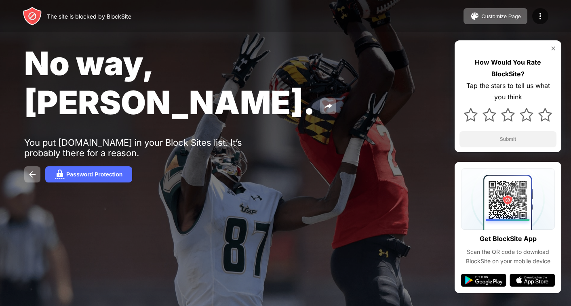 The image size is (571, 306). Describe the element at coordinates (508, 239) in the screenshot. I see `div: Get BlockSite App` at that location.